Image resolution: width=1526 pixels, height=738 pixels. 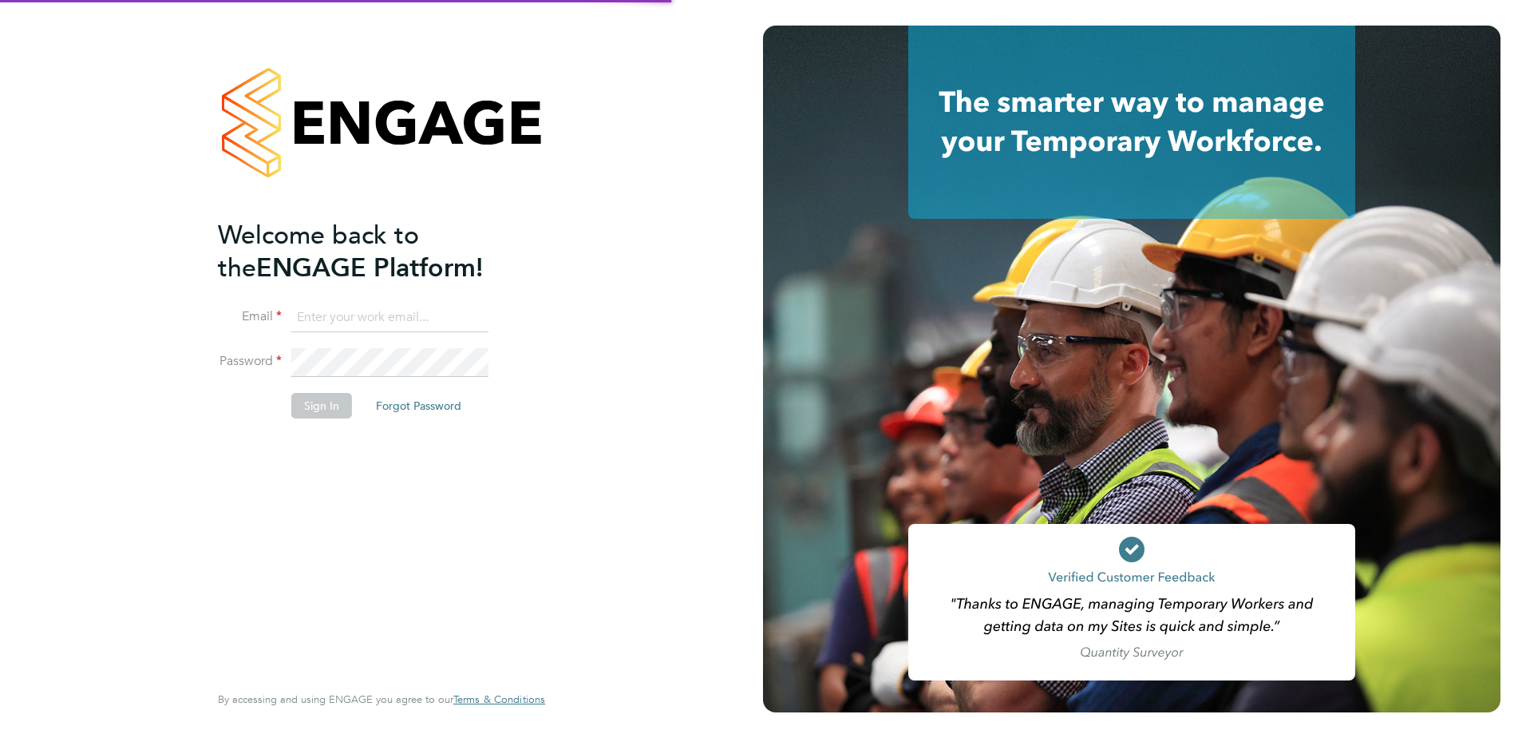 What do you see at coordinates (250, 361) in the screenshot?
I see `label: Password` at bounding box center [250, 361].